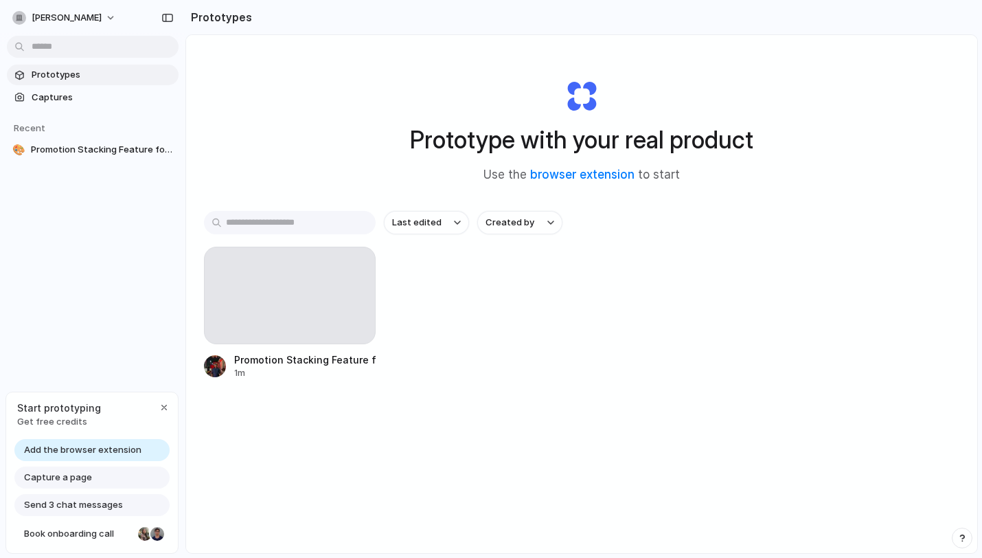 This screenshot has width=982, height=558. Describe the element at coordinates (59, 422) in the screenshot. I see `span: Get free credits` at that location.